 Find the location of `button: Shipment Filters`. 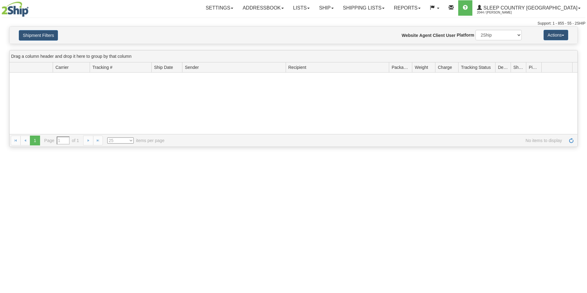

button: Shipment Filters is located at coordinates (38, 35).